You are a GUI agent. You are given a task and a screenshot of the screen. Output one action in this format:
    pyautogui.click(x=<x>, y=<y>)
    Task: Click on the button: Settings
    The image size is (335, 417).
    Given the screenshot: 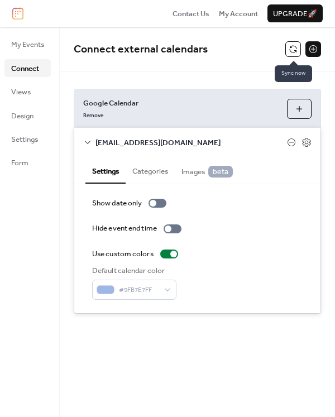 What is the action you would take?
    pyautogui.click(x=105, y=170)
    